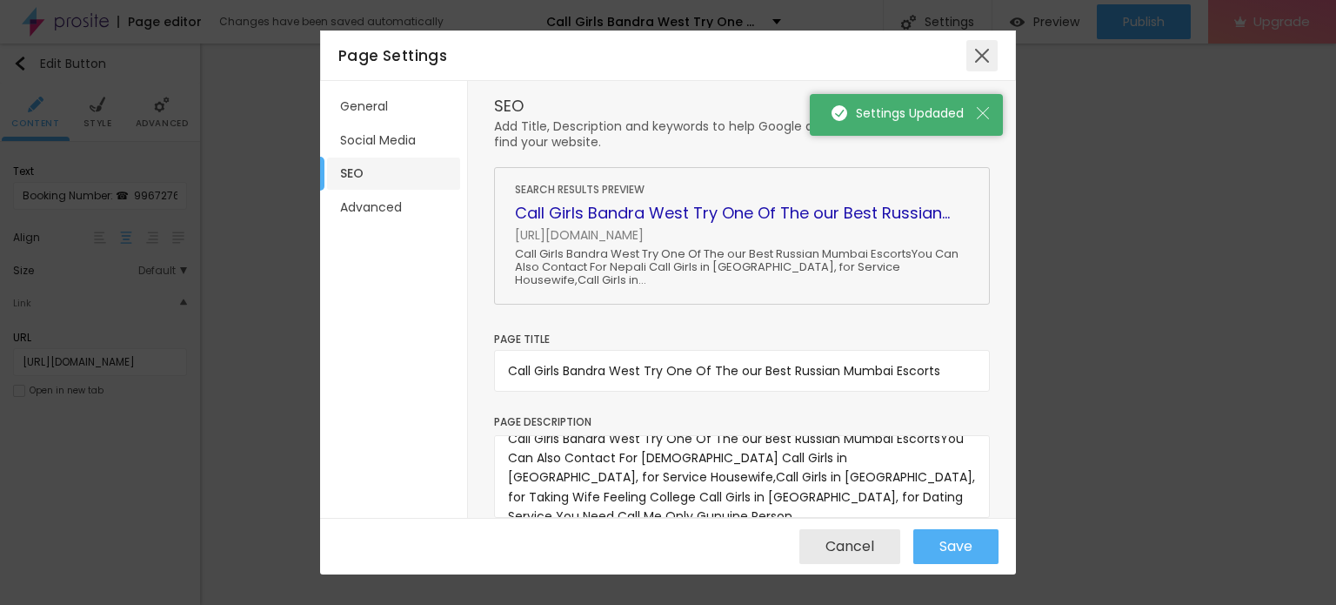 This screenshot has height=605, width=1336. What do you see at coordinates (392, 56) in the screenshot?
I see `span: Page Settings` at bounding box center [392, 56].